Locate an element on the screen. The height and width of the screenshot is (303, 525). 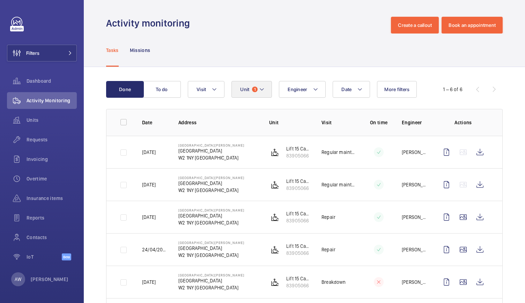
span: Activity Monitoring is located at coordinates (52, 101).